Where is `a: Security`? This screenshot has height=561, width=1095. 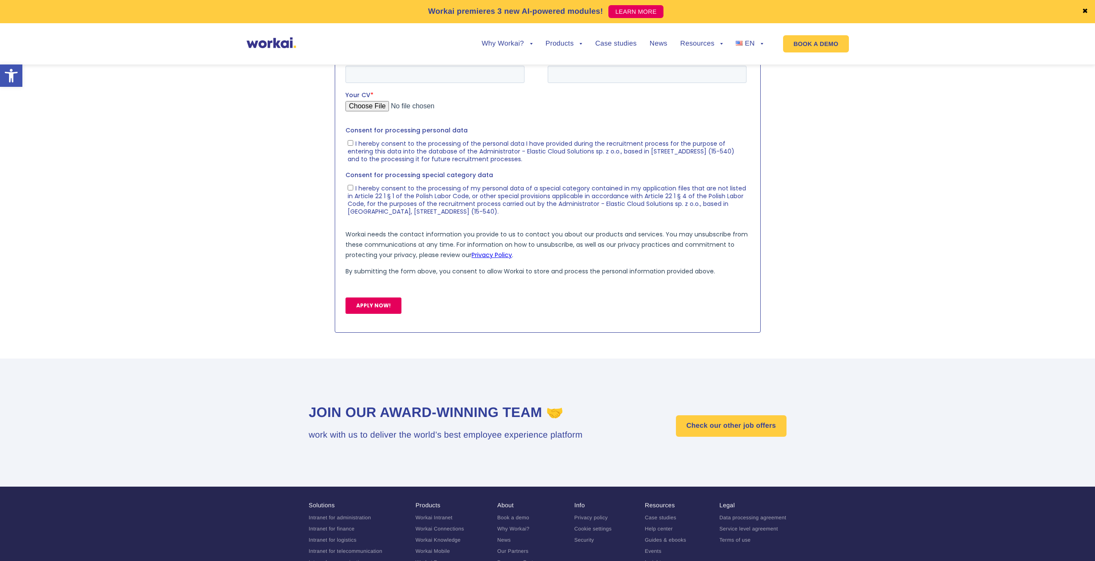
a: Security is located at coordinates (584, 540).